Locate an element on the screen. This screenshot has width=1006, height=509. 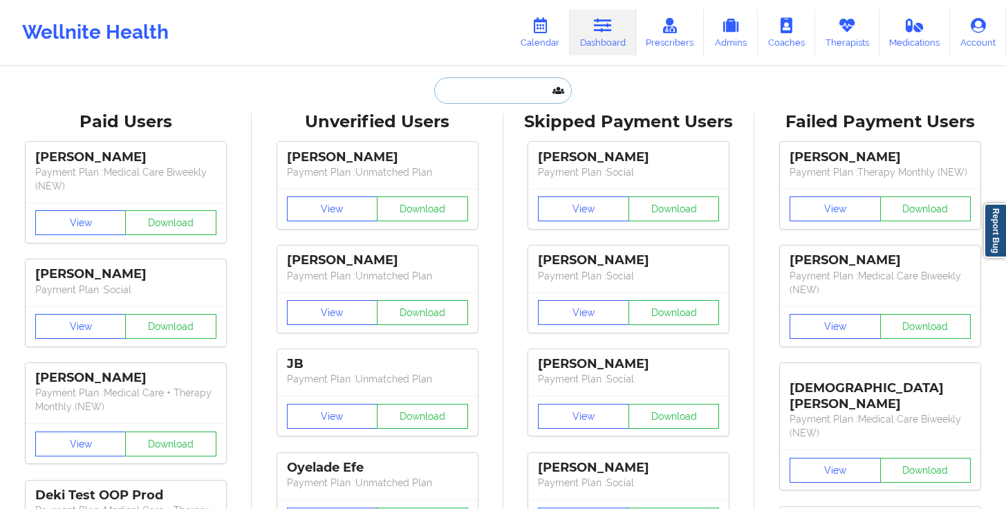
p: Payment Plan : Therapy Monthly (NEW) is located at coordinates (880, 172).